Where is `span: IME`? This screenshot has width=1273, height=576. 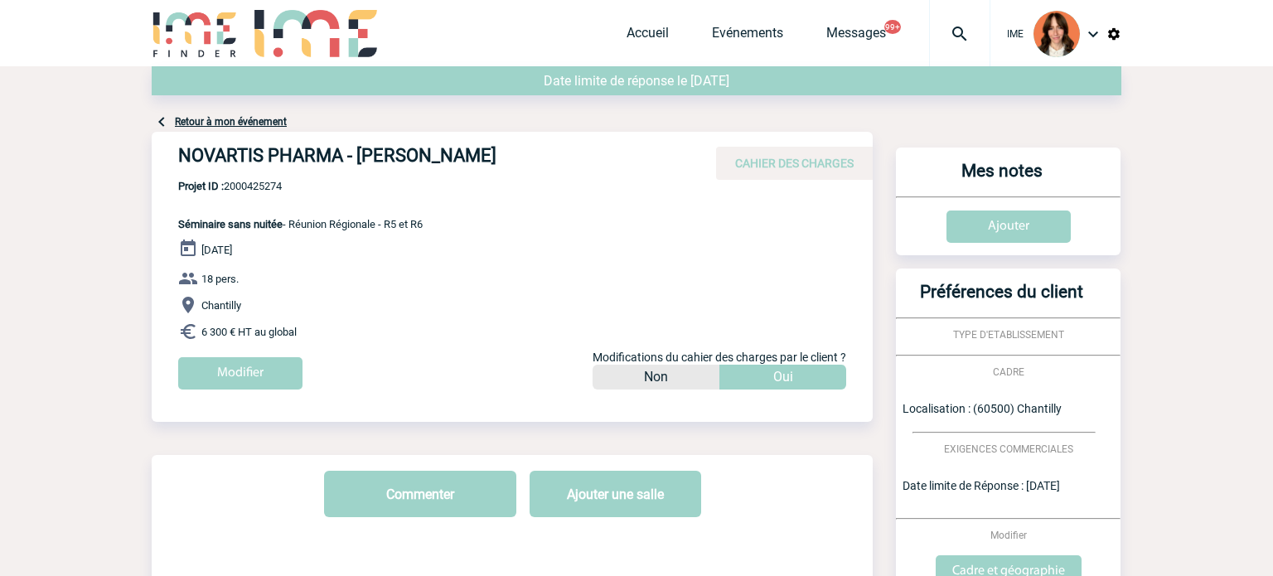
span: IME is located at coordinates (1016, 34).